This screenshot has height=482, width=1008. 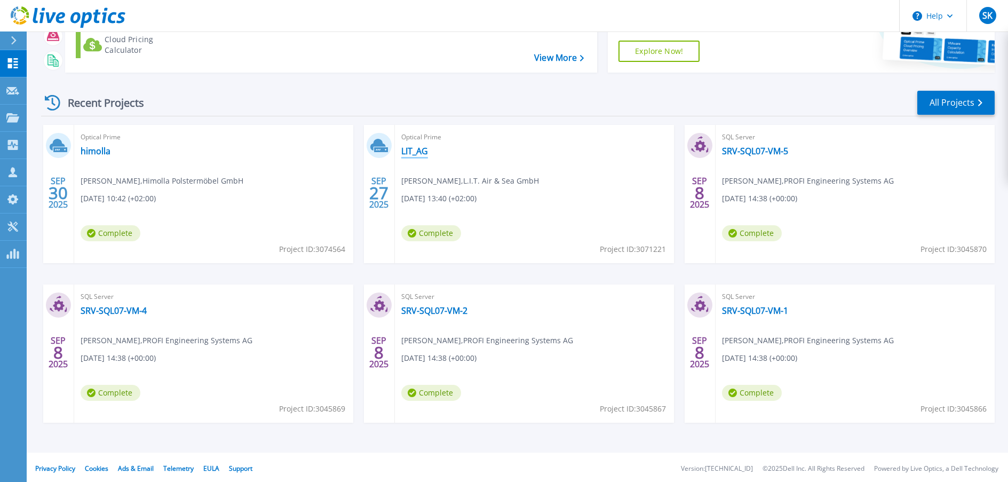 What do you see at coordinates (312, 249) in the screenshot?
I see `span: Project ID: 3074564` at bounding box center [312, 249].